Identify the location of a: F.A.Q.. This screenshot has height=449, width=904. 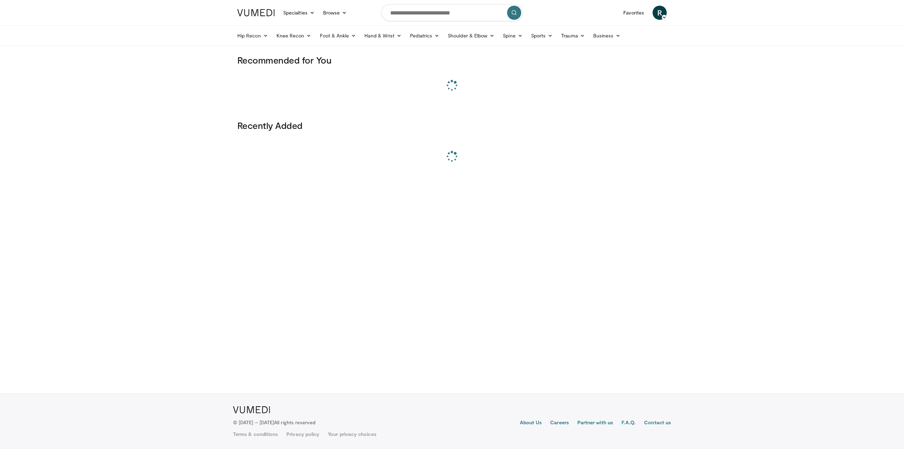
(629, 423).